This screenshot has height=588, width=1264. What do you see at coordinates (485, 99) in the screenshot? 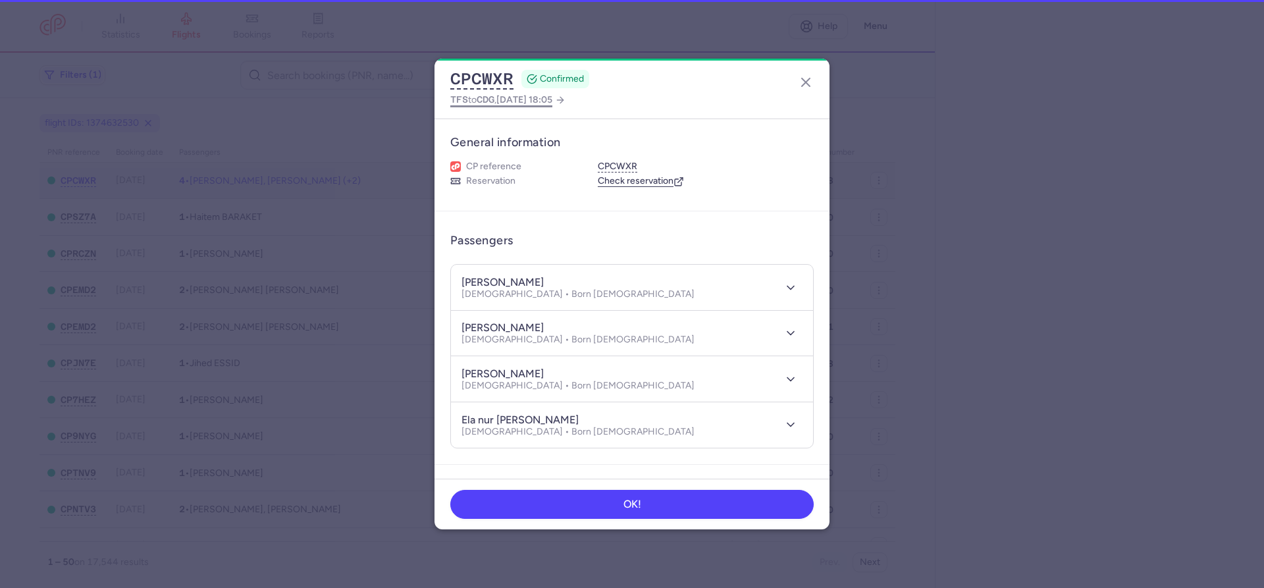
I see `span: CDG` at bounding box center [485, 99].